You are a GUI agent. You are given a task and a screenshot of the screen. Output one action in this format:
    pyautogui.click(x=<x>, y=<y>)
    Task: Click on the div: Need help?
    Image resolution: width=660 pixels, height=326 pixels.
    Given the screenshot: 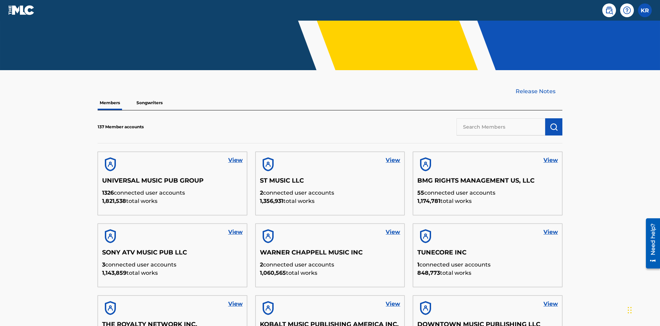 What is the action you would take?
    pyautogui.click(x=12, y=24)
    